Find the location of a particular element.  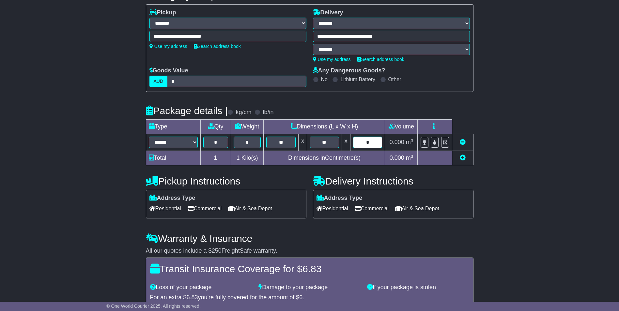

td: Total is located at coordinates (173, 158).